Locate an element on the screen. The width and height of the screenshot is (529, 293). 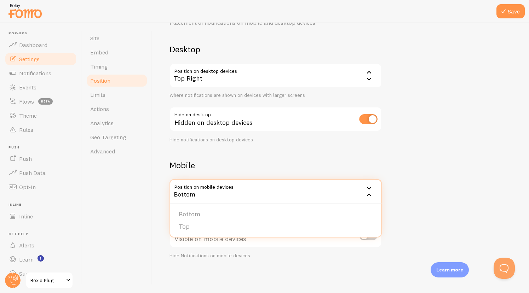
a: Analytics is located at coordinates (117, 123).